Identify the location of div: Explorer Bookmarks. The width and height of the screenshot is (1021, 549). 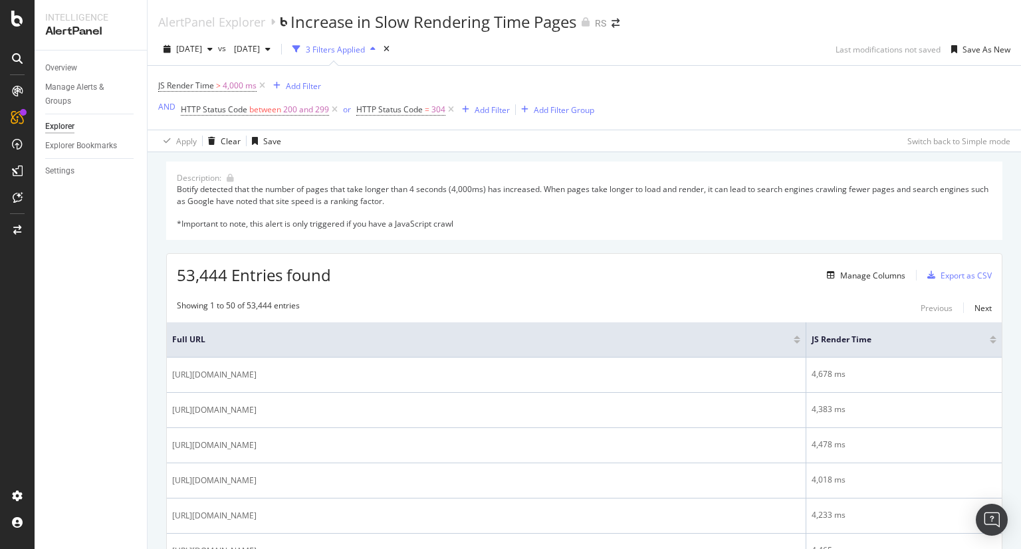
(81, 146).